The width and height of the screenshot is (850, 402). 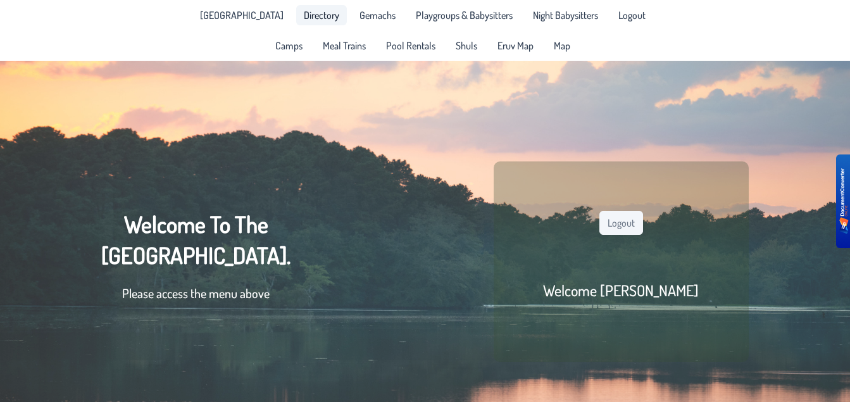 What do you see at coordinates (565, 15) in the screenshot?
I see `li: Night Babysitters` at bounding box center [565, 15].